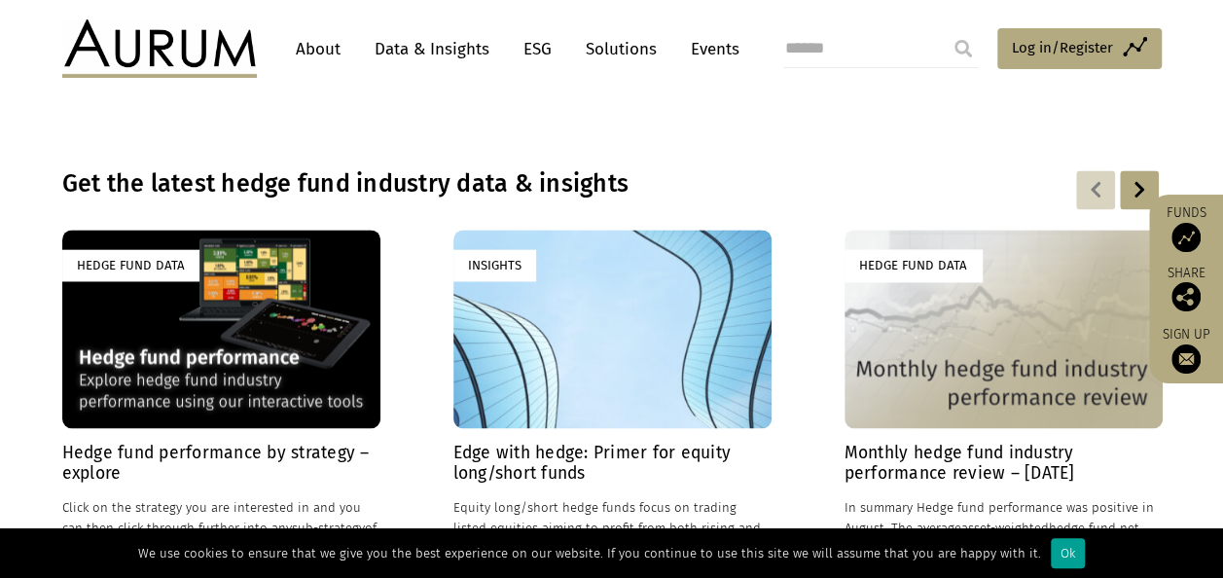 Image resolution: width=1223 pixels, height=578 pixels. I want to click on p: Click on the strategy you are interested in and you can then click through further into any of in..., so click(221, 526).